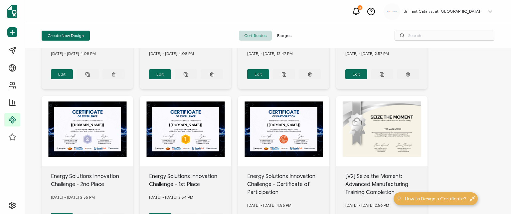 This screenshot has width=511, height=214. I want to click on input: Search, so click(445, 36).